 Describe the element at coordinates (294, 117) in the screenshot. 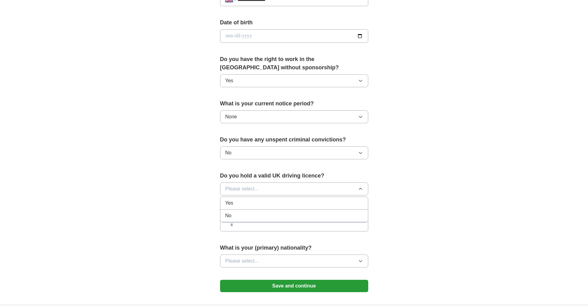

I see `button: None` at that location.